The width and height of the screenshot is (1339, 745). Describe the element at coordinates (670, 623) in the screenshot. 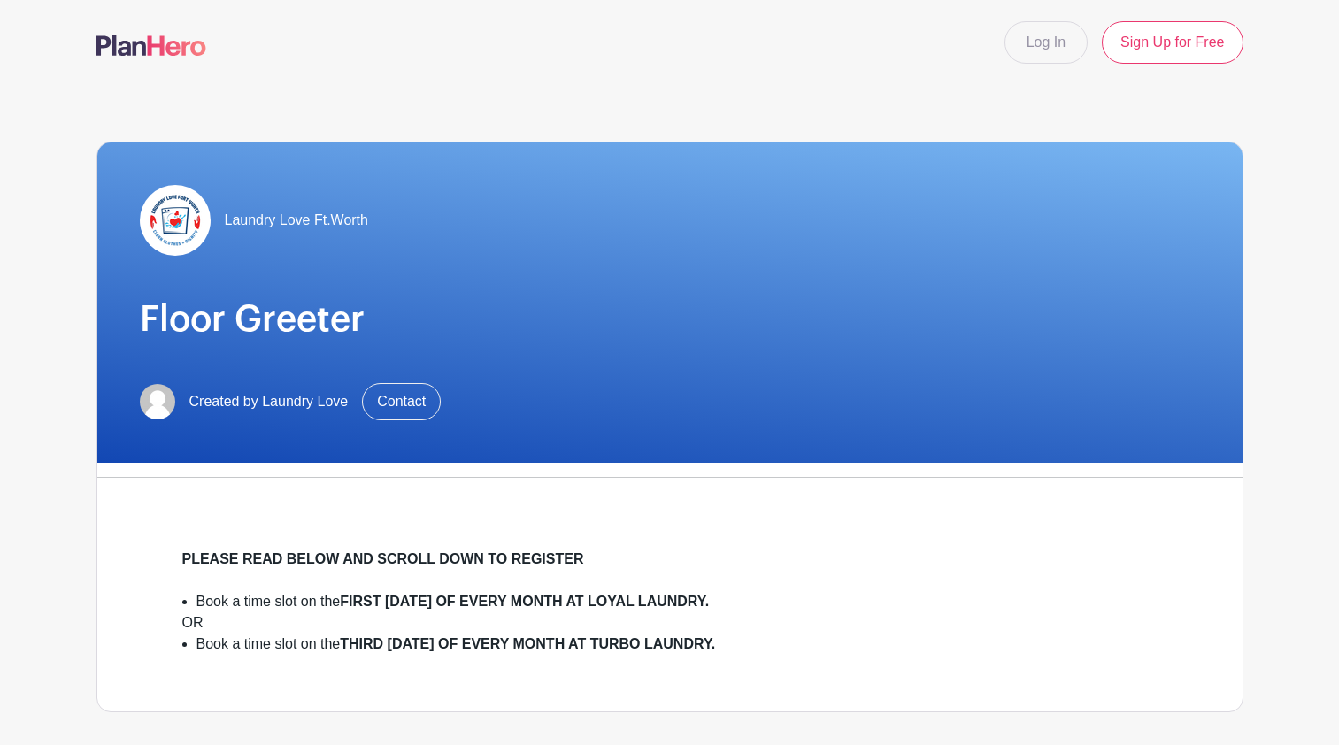

I see `div: OR` at that location.